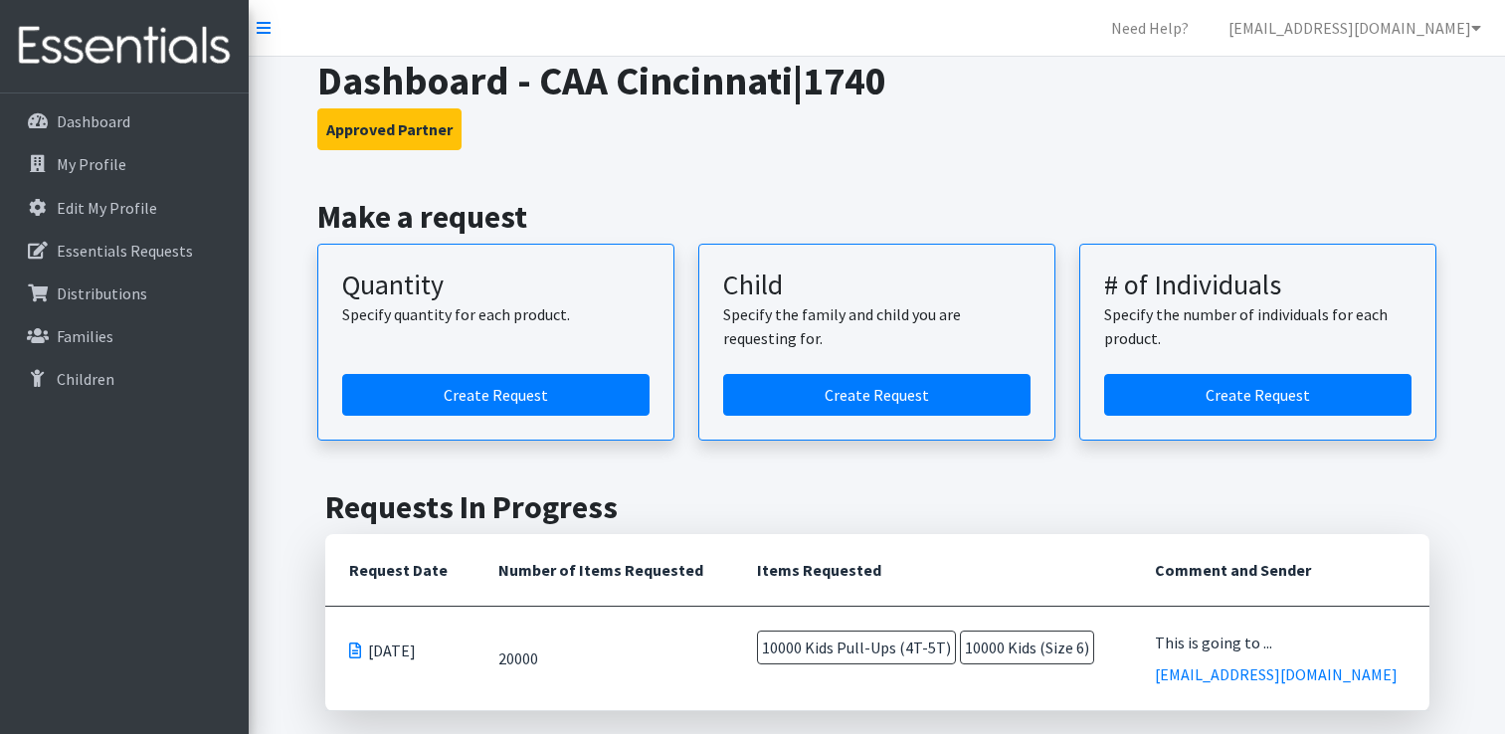 This screenshot has width=1505, height=734. I want to click on button: Approved Partner, so click(389, 129).